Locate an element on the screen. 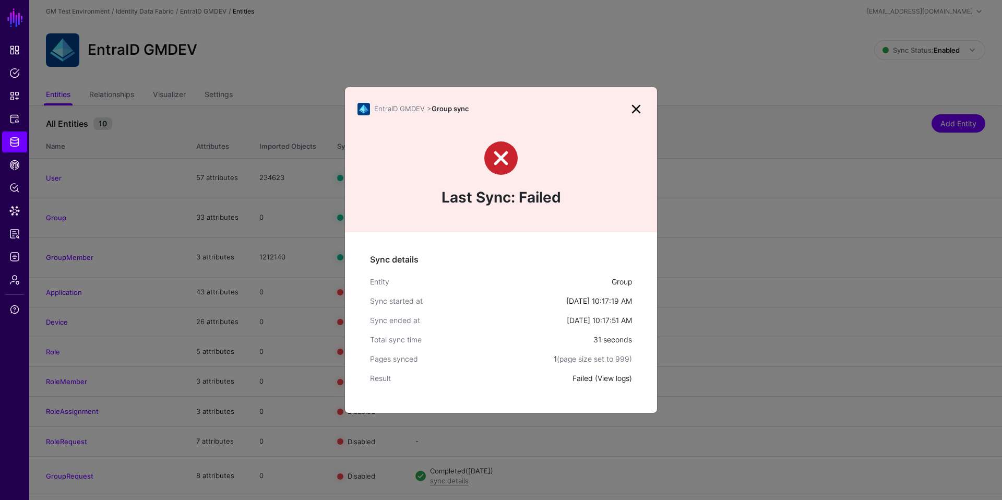 The height and width of the screenshot is (500, 1002). div: Failed ( ) is located at coordinates (603, 378).